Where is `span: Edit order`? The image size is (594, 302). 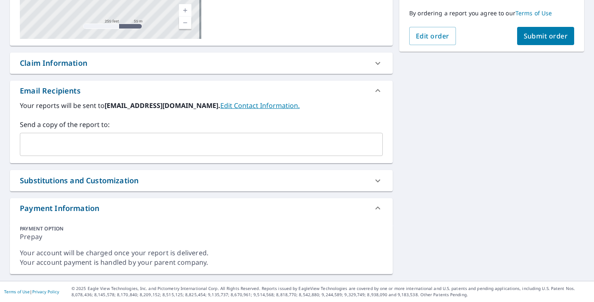 span: Edit order is located at coordinates (432, 36).